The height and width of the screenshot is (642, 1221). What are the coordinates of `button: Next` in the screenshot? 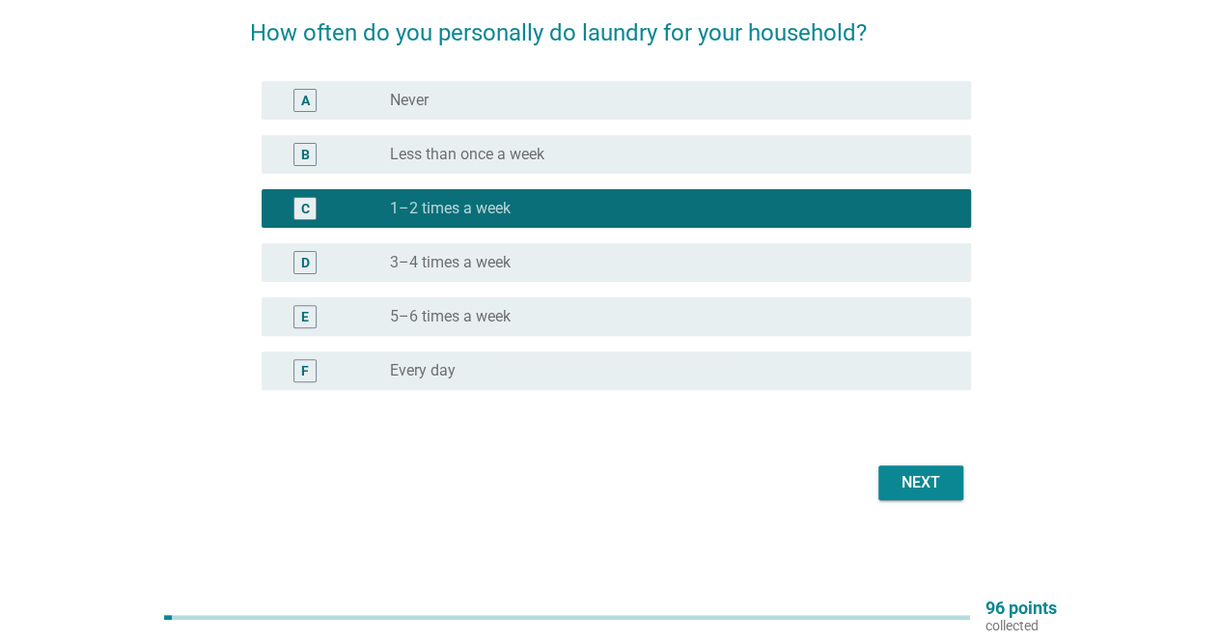 It's located at (921, 483).